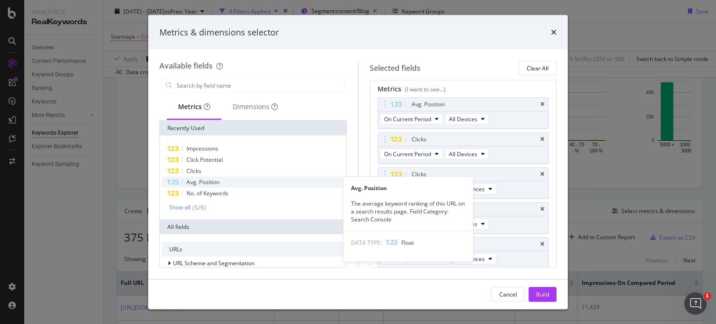 This screenshot has width=716, height=324. I want to click on span: Clicks, so click(194, 171).